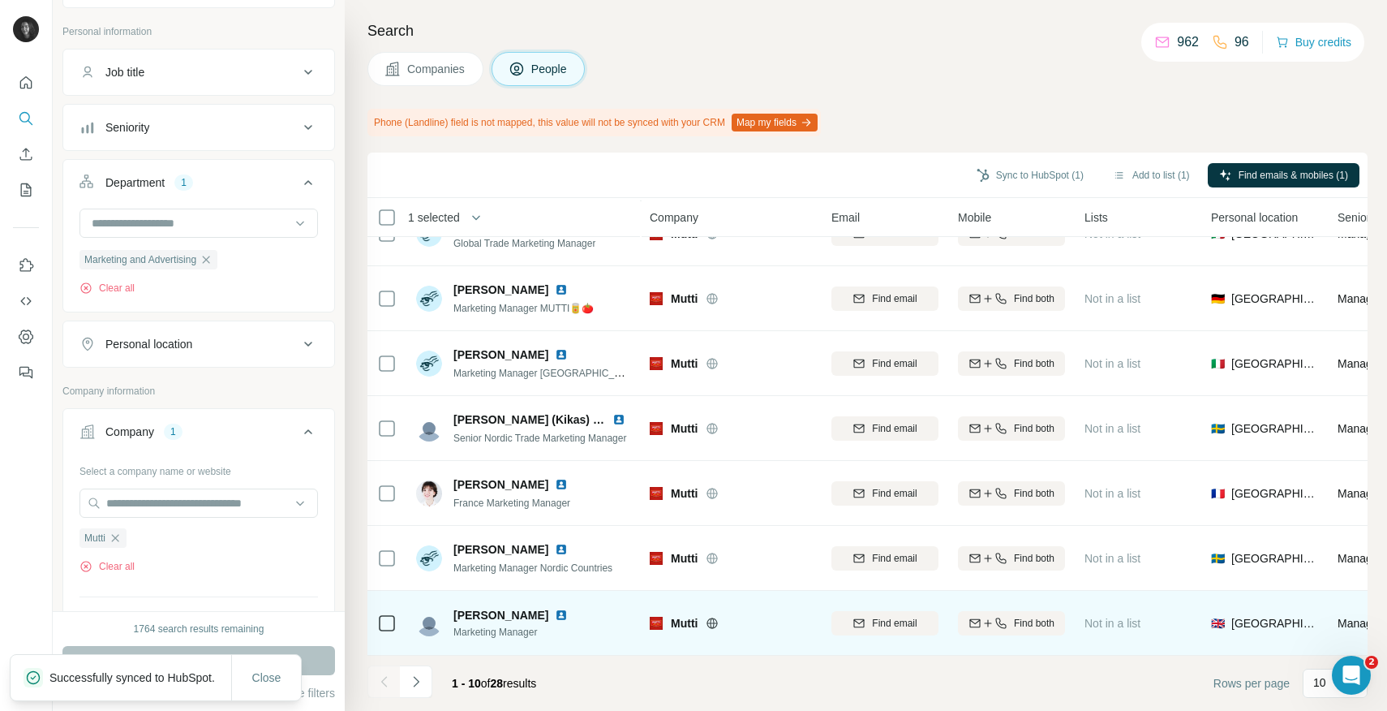 The width and height of the screenshot is (1387, 711). What do you see at coordinates (148, 344) in the screenshot?
I see `div: Personal location` at bounding box center [148, 344].